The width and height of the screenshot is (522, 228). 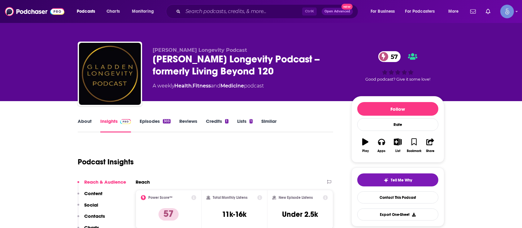 What do you see at coordinates (337, 11) in the screenshot?
I see `span: Open Advanced` at bounding box center [337, 11].